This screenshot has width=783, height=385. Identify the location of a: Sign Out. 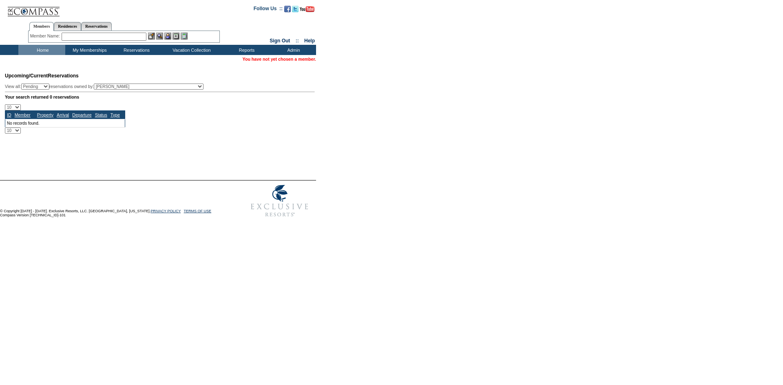
(280, 41).